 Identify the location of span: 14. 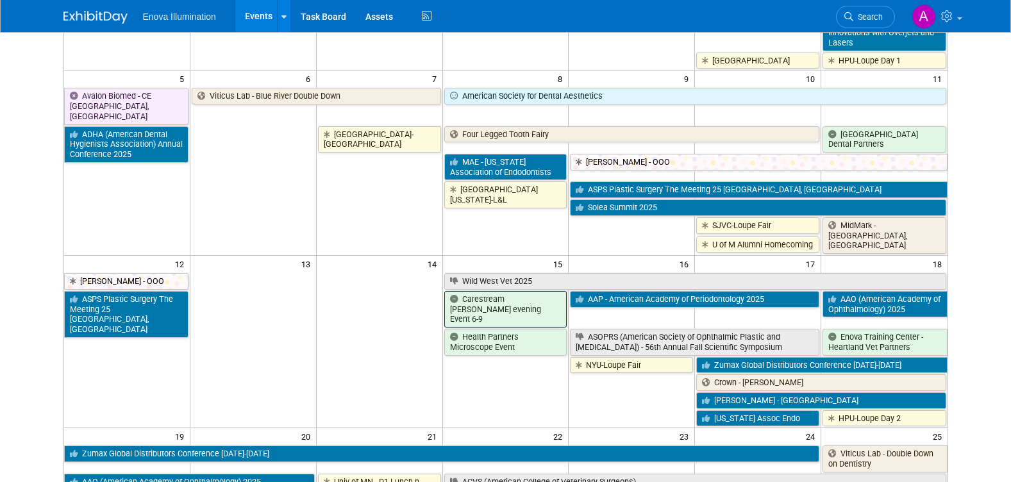
(434, 263).